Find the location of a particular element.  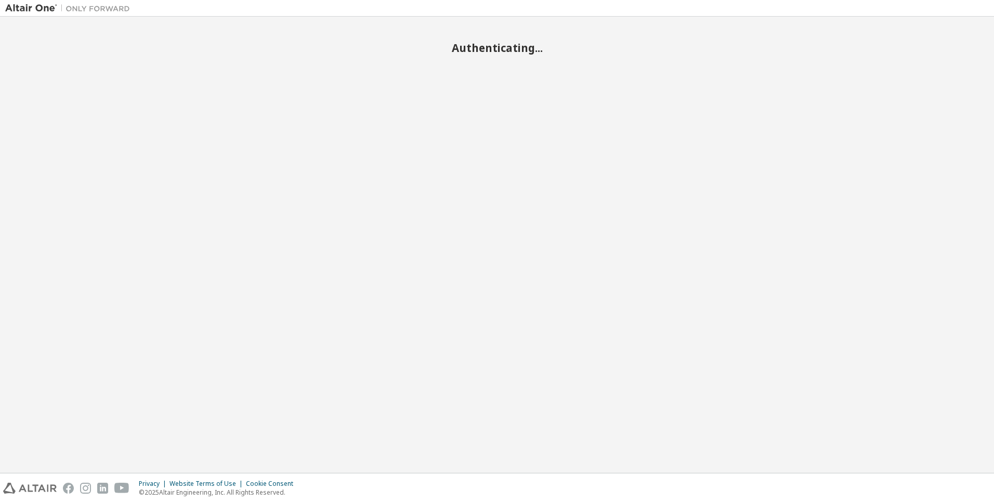

div: Cookie Consent is located at coordinates (272, 484).